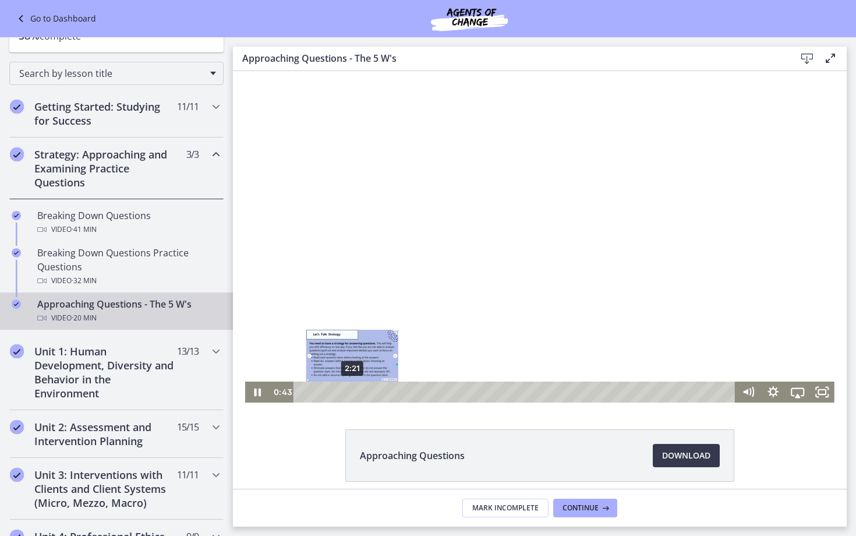 This screenshot has height=536, width=856. Describe the element at coordinates (128, 222) in the screenshot. I see `div: Breaking Down Questions` at that location.